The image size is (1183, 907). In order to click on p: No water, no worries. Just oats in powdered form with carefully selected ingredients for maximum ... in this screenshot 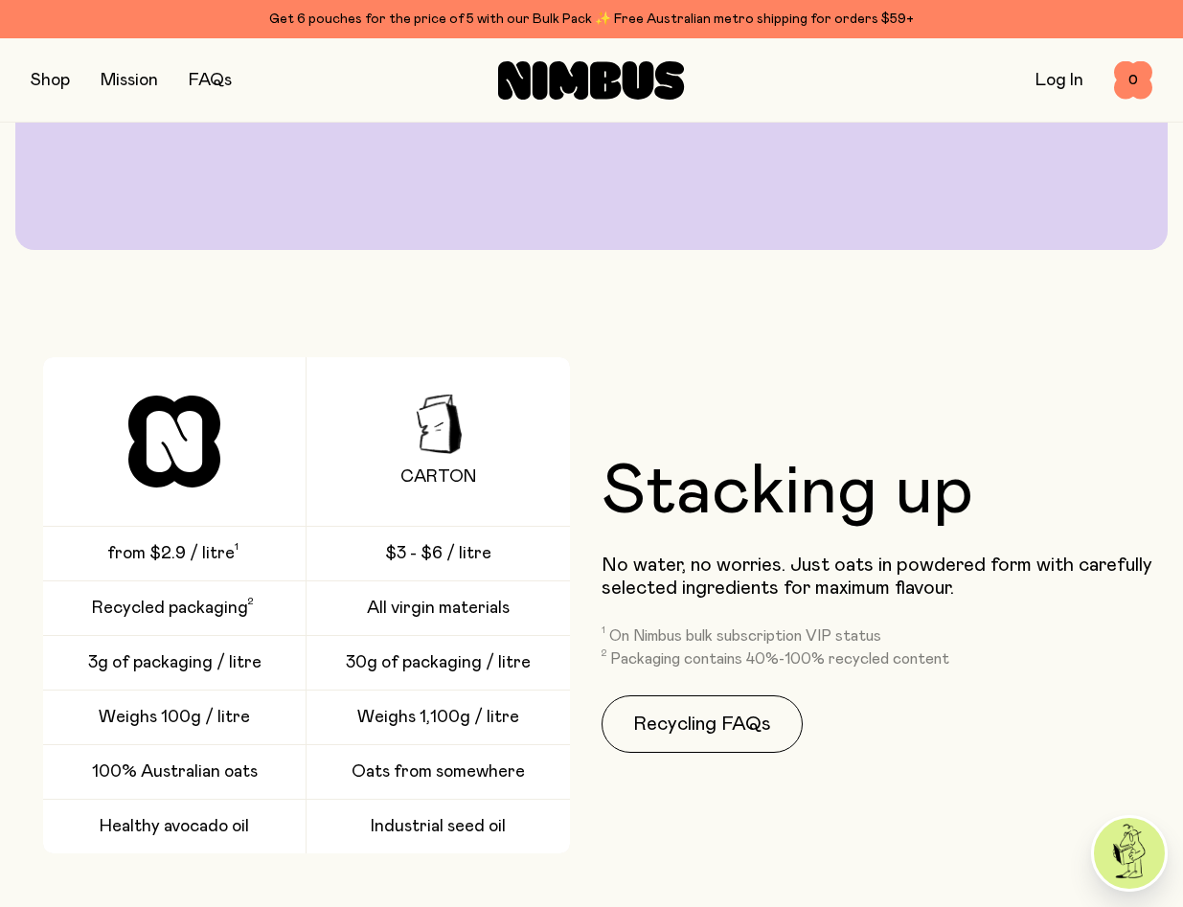, I will do `click(877, 577)`.